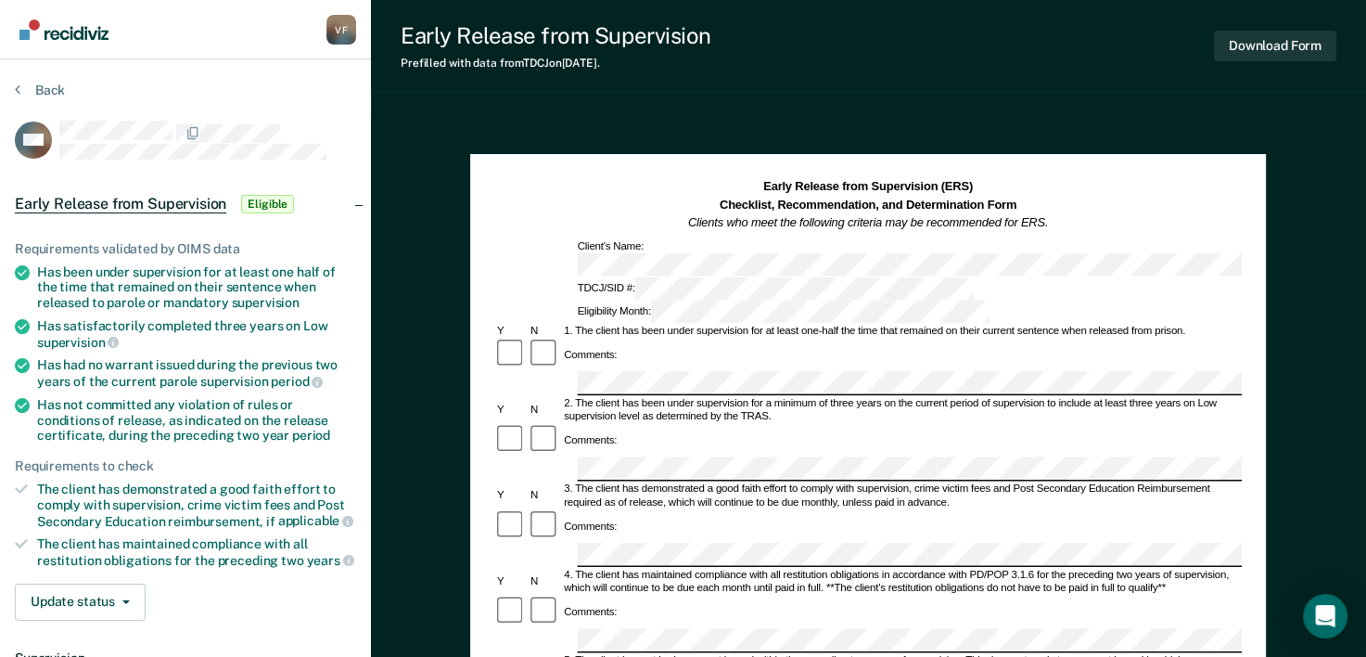  Describe the element at coordinates (868, 186) in the screenshot. I see `strong: Early Release from Supervision (ERS)` at that location.